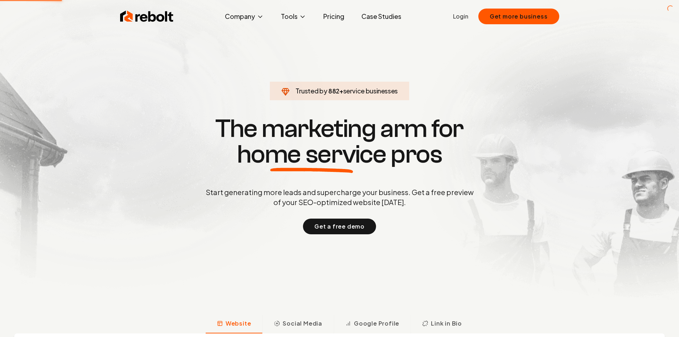 The height and width of the screenshot is (337, 679). I want to click on h1: The marketing arm for pros, so click(340, 142).